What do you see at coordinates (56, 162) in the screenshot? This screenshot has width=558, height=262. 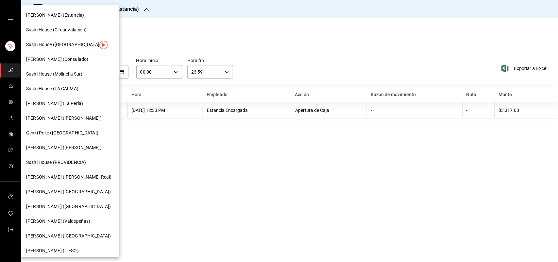 I see `span: Sushi House (PROVIDENCIA)` at bounding box center [56, 162].